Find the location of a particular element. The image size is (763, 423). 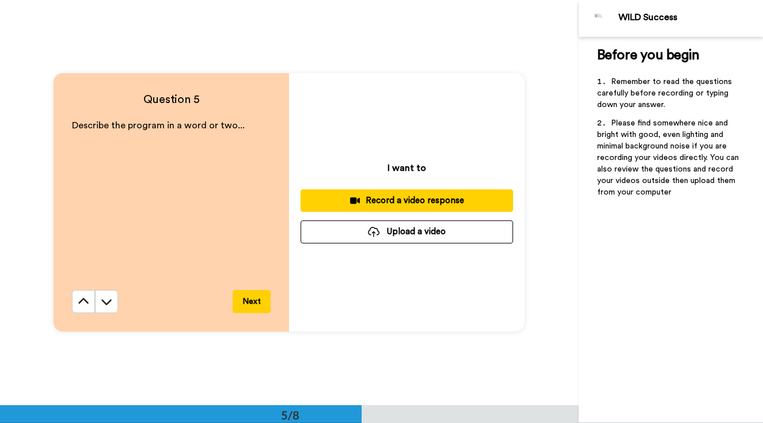

span: Remember to read the questions carefully before recording or typing down your answer. is located at coordinates (666, 93).